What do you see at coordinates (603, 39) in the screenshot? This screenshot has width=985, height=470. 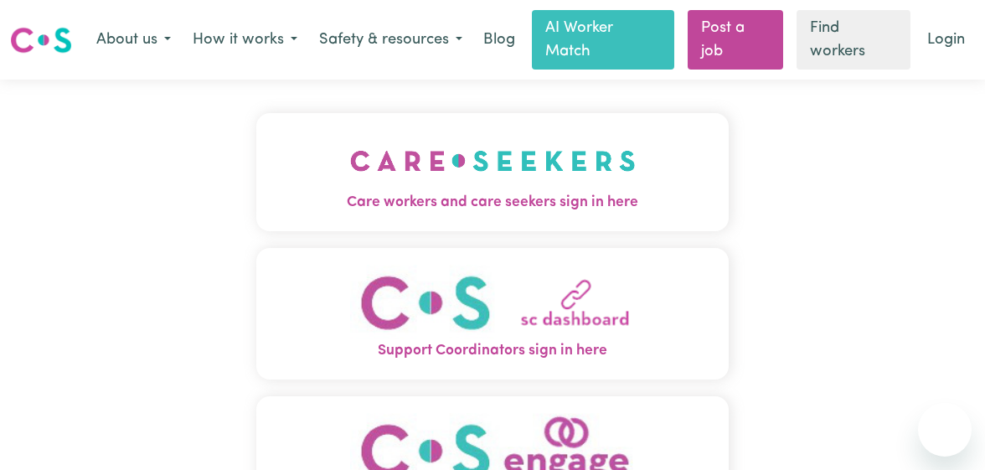 I see `a: AI Worker Match` at bounding box center [603, 39].